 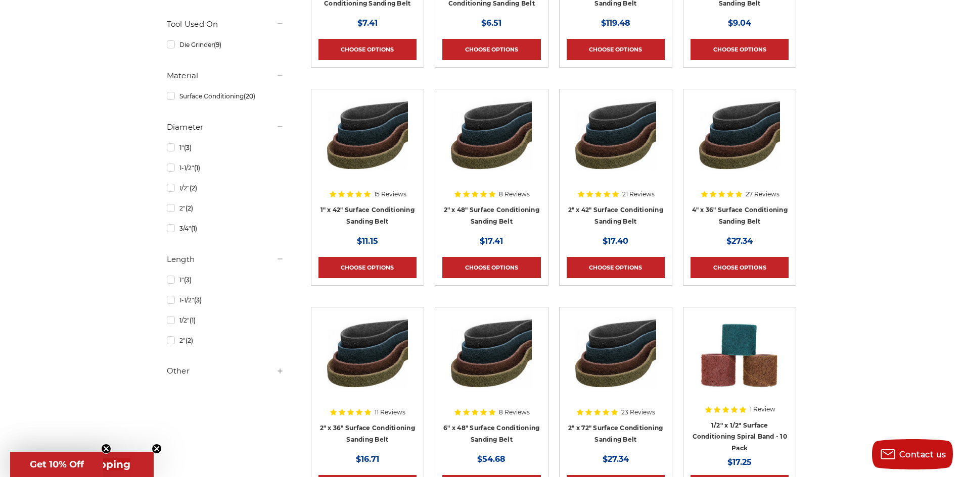 I want to click on a: 4" x 36" Surface Conditioning Sanding Belt, so click(x=739, y=216).